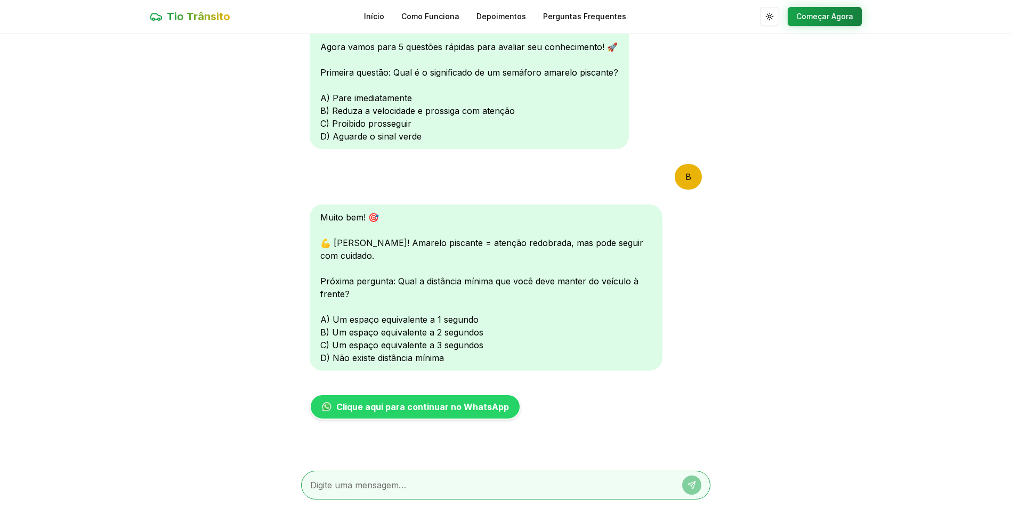 This screenshot has height=508, width=1011. What do you see at coordinates (824, 17) in the screenshot?
I see `button: Começar Agora` at bounding box center [824, 17].